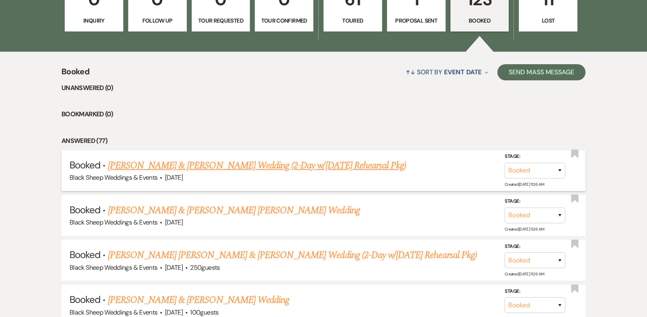  What do you see at coordinates (323, 114) in the screenshot?
I see `li: Bookmarked (0)` at bounding box center [323, 114].